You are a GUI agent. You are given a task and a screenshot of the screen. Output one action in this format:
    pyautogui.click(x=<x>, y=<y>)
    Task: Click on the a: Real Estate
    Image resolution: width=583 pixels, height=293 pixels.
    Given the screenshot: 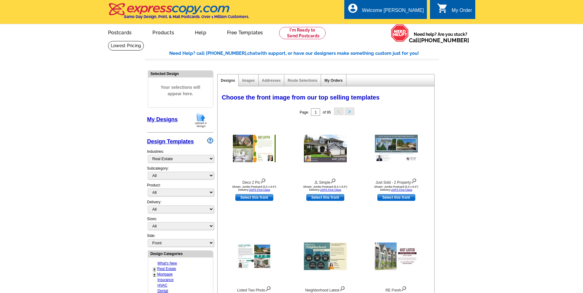 What is the action you would take?
    pyautogui.click(x=167, y=269)
    